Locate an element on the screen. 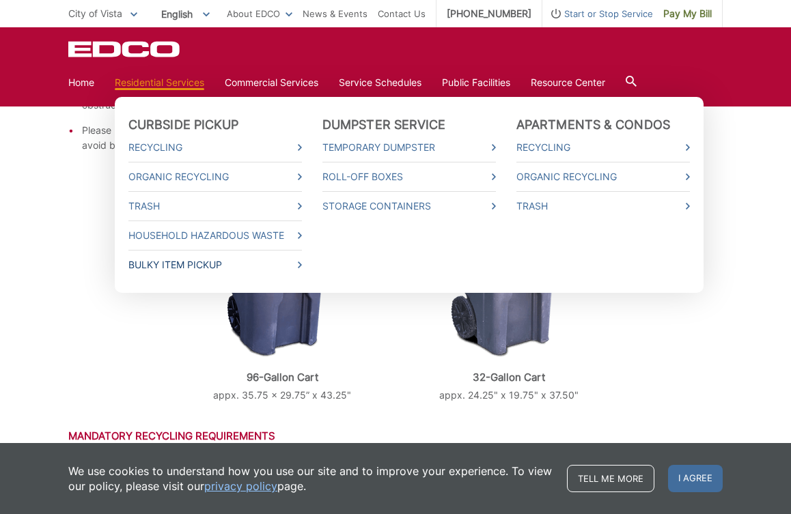 Image resolution: width=791 pixels, height=514 pixels. a: privacy policy is located at coordinates (240, 486).